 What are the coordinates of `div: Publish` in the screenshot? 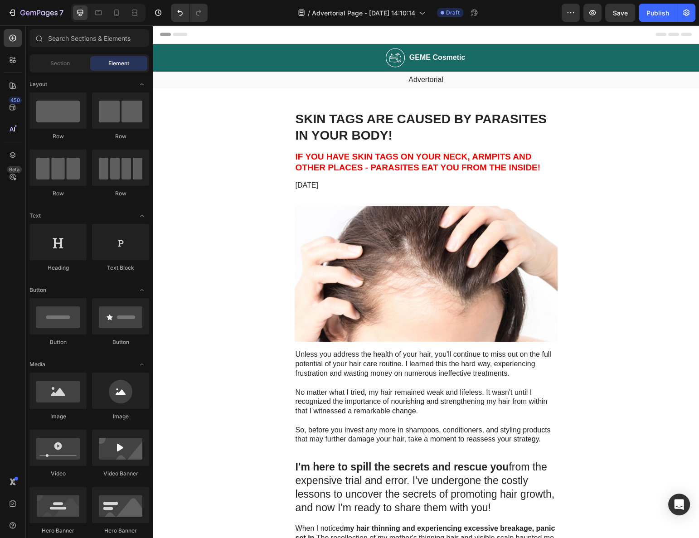 It's located at (657, 13).